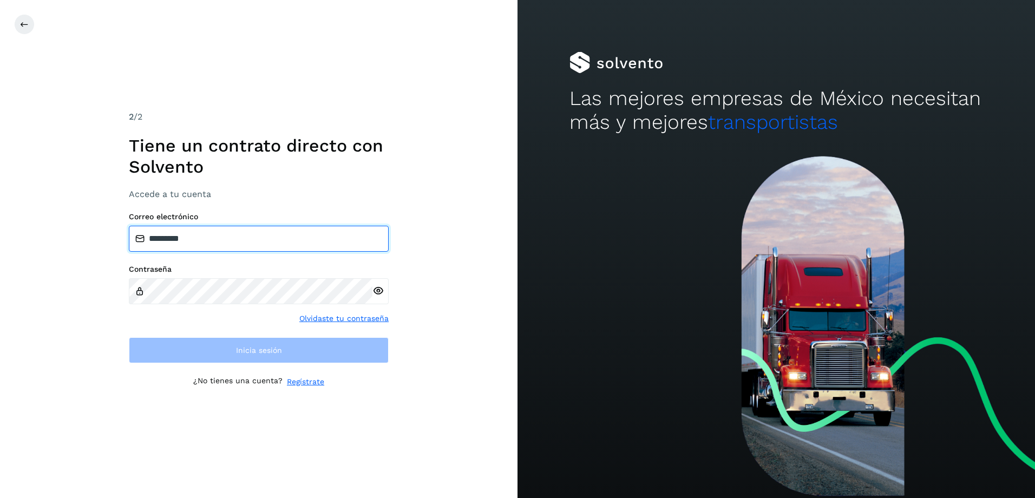 This screenshot has height=498, width=1035. I want to click on h3: Accede a tu cuenta, so click(259, 194).